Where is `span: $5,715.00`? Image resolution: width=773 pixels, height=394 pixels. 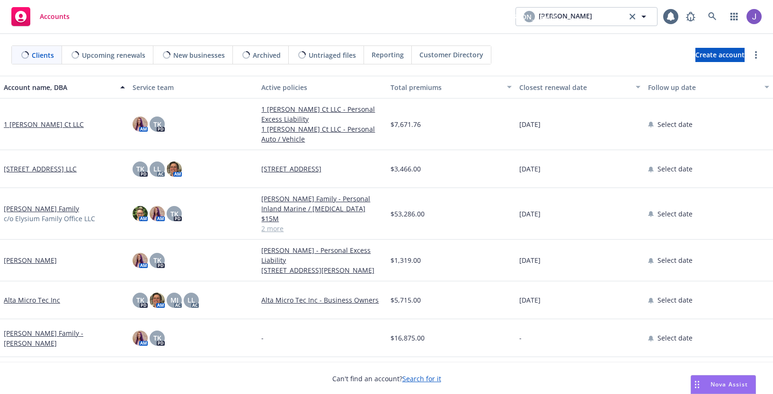 span: $5,715.00 is located at coordinates (406, 300).